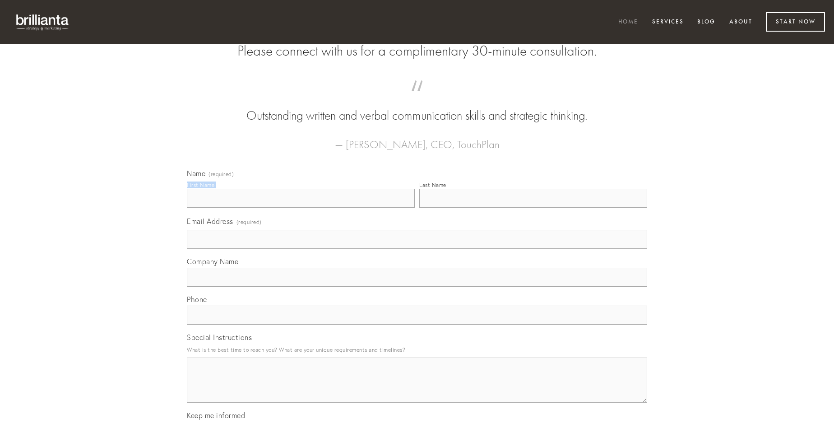 The height and width of the screenshot is (424, 834). Describe the element at coordinates (795, 22) in the screenshot. I see `a: Start Now` at that location.